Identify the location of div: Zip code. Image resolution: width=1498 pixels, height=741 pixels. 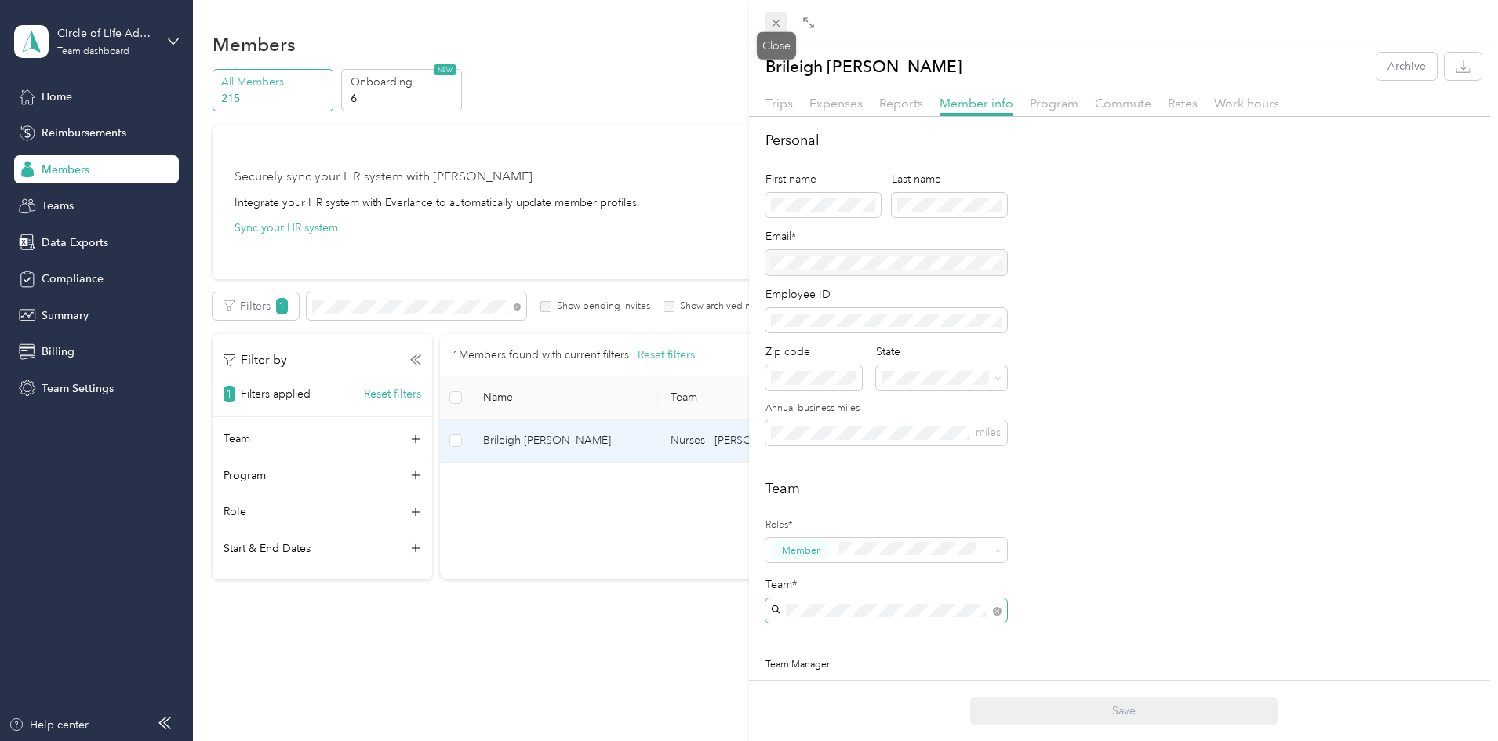
(813, 351).